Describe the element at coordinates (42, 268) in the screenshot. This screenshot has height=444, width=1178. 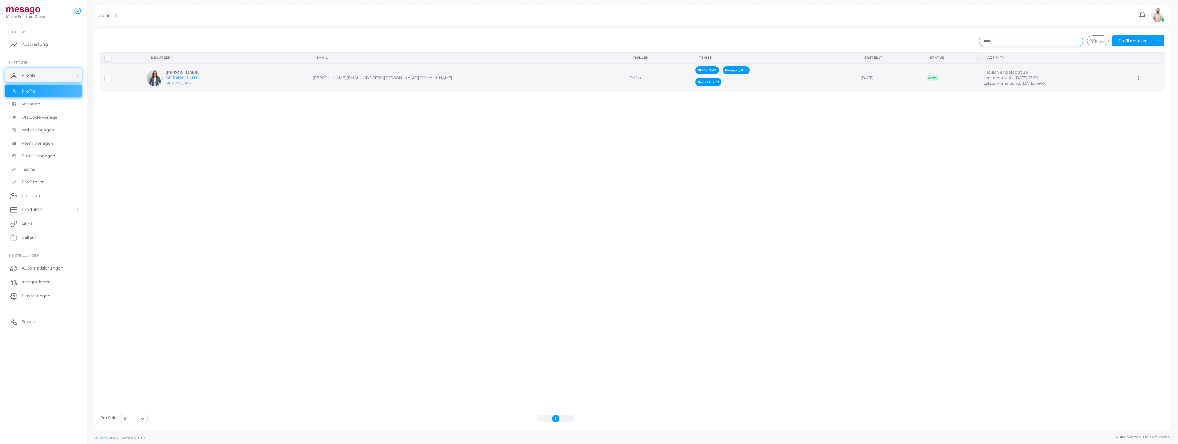
I see `span: Automatisierungen` at that location.